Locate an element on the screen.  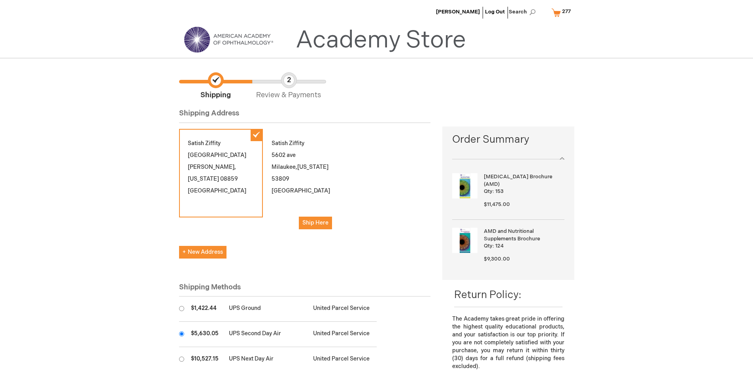
a: Log Out is located at coordinates (495, 12).